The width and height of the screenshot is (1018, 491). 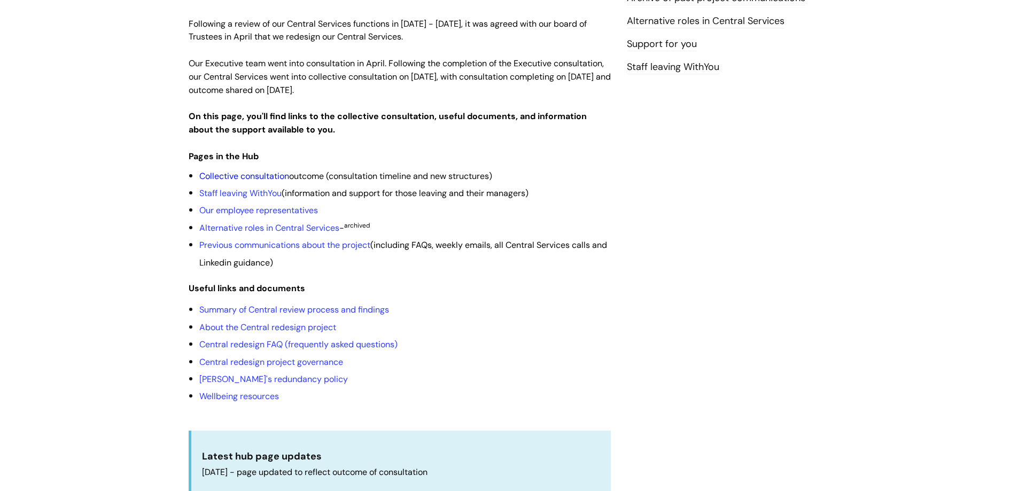 What do you see at coordinates (239, 396) in the screenshot?
I see `a: Wellbeing resources` at bounding box center [239, 396].